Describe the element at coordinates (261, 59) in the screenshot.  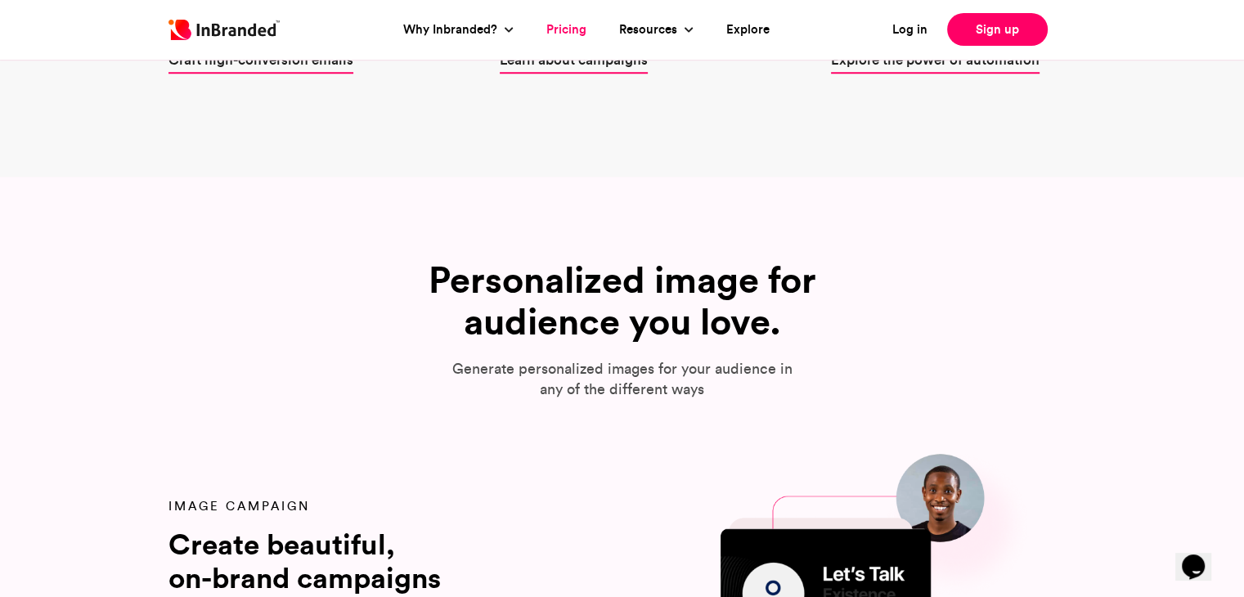
I see `a: Craft high-conversion emails` at that location.